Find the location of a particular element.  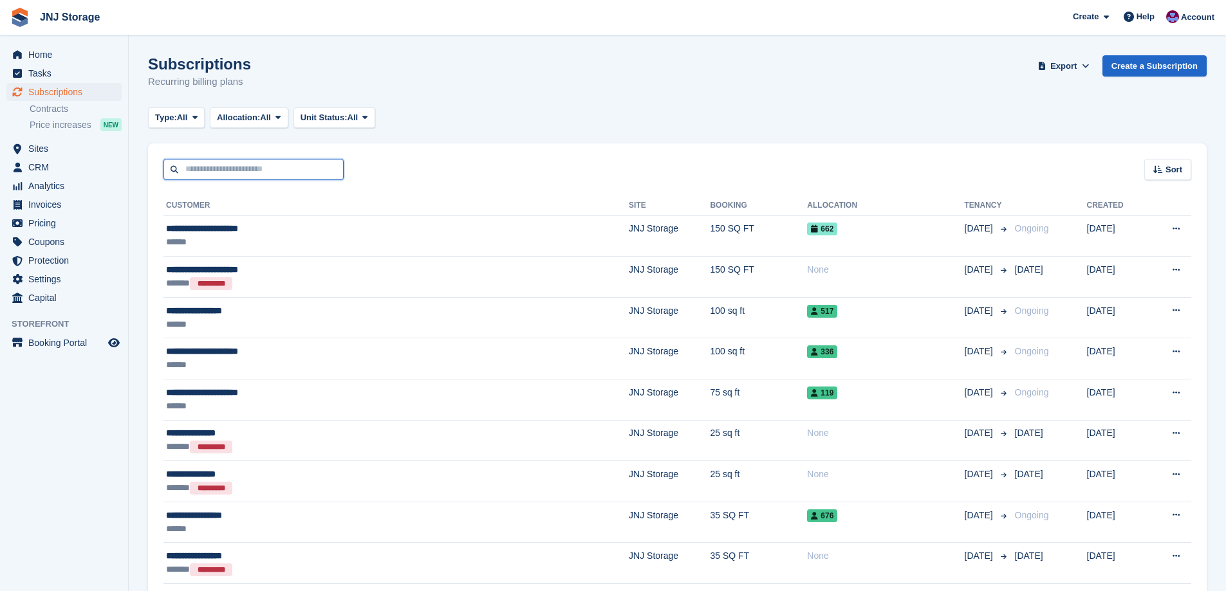

th: Tenancy is located at coordinates (987, 206).